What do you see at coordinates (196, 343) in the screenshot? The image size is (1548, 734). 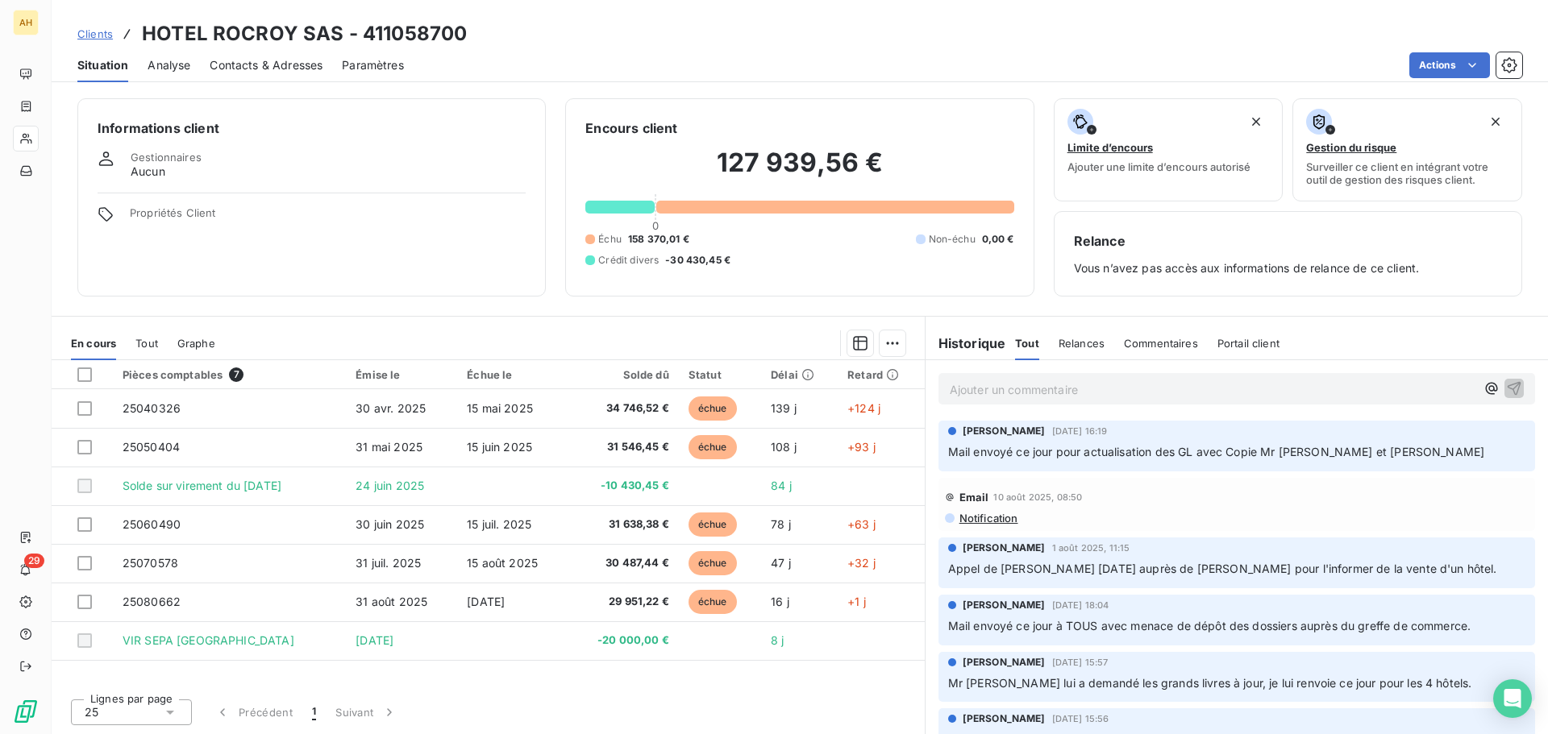 I see `span: Graphe` at bounding box center [196, 343].